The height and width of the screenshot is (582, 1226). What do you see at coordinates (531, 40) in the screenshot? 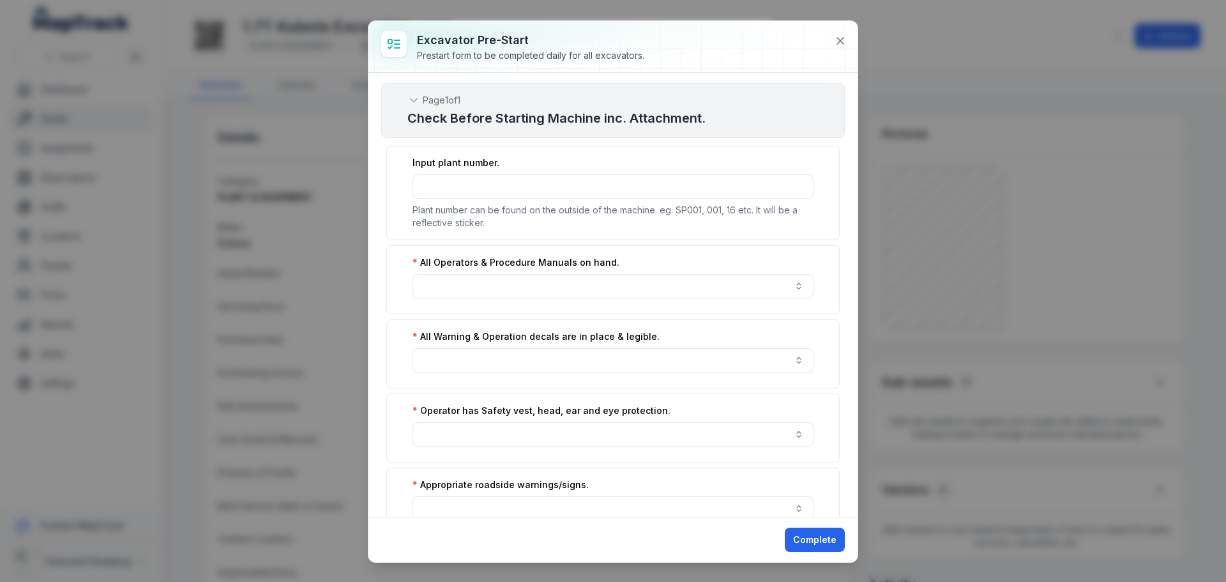
I see `h3: Excavator Pre-Start` at bounding box center [531, 40].